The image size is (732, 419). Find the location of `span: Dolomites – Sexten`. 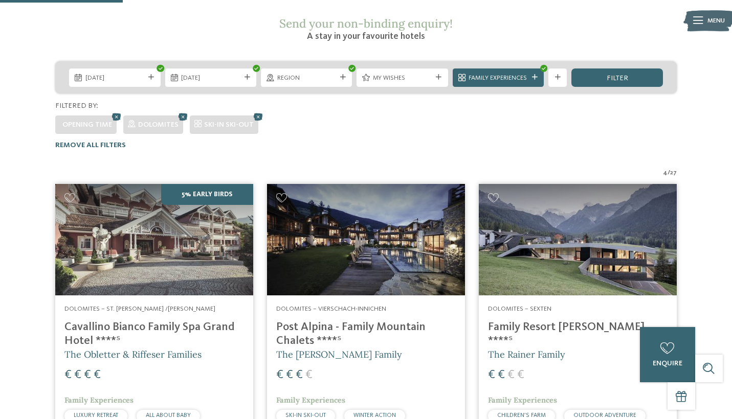

span: Dolomites – Sexten is located at coordinates (520, 309).